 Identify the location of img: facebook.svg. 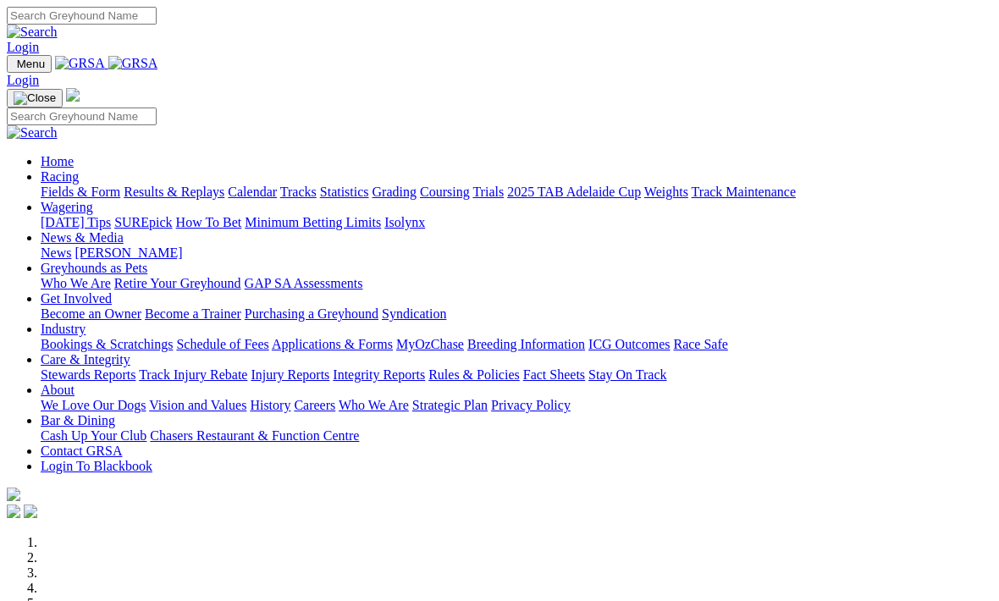
(14, 512).